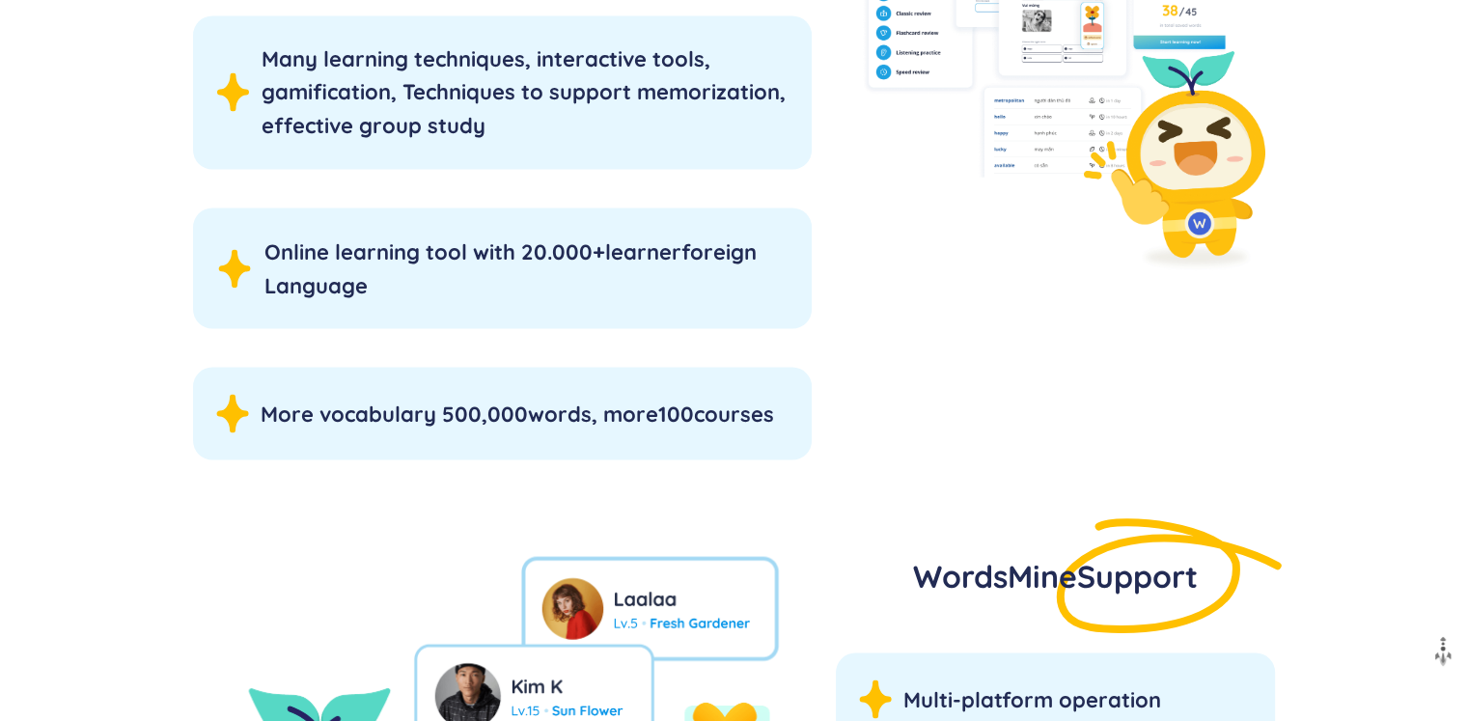 Image resolution: width=1468 pixels, height=721 pixels. What do you see at coordinates (485, 413) in the screenshot?
I see `span: 500,000` at bounding box center [485, 413].